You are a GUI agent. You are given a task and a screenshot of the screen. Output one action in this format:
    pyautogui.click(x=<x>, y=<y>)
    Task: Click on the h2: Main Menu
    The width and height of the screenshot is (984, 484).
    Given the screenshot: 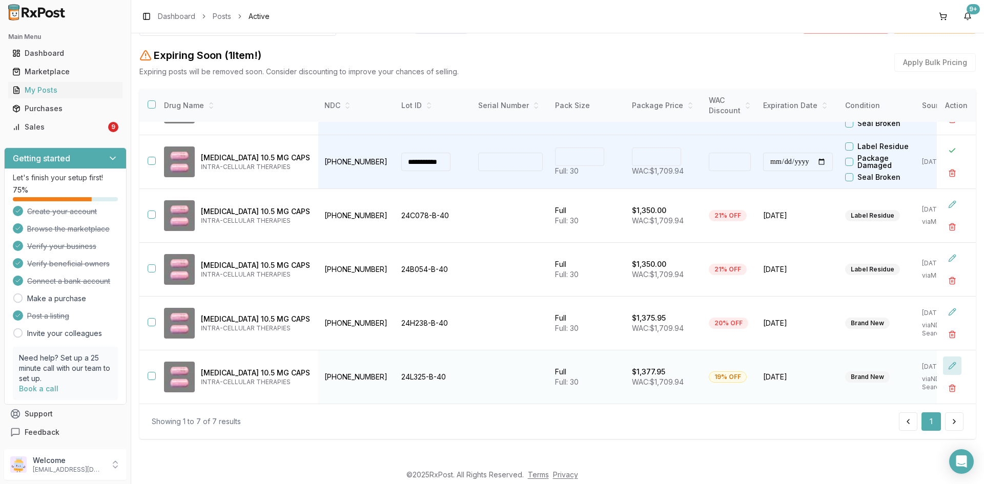 What is the action you would take?
    pyautogui.click(x=65, y=37)
    